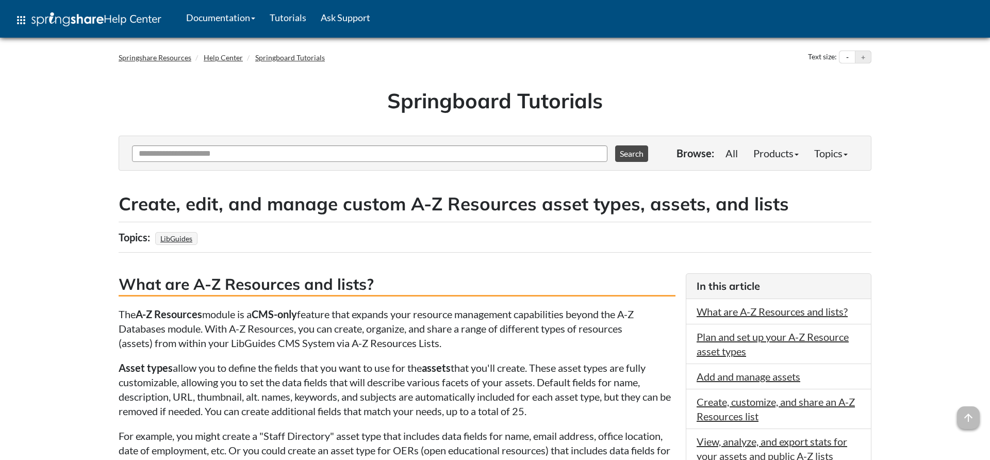 Image resolution: width=990 pixels, height=460 pixels. Describe the element at coordinates (21, 20) in the screenshot. I see `span: apps` at that location.